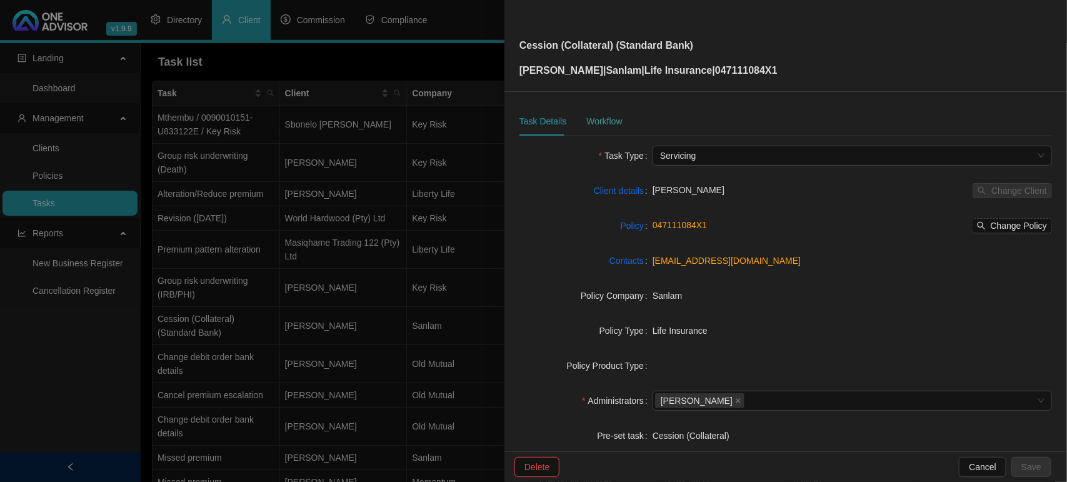 The image size is (1067, 482). I want to click on span: search, so click(981, 226).